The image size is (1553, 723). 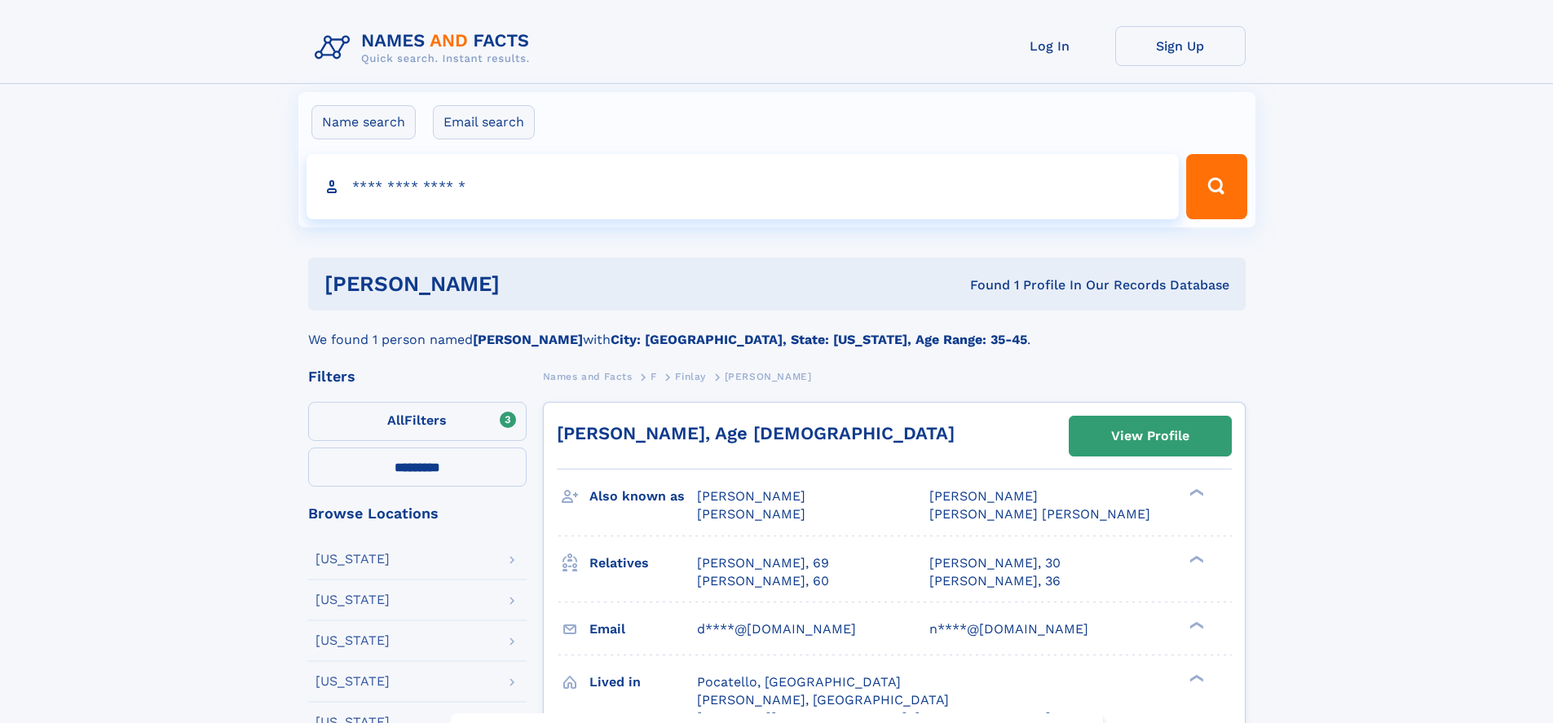 I want to click on div: View Profile, so click(x=1150, y=436).